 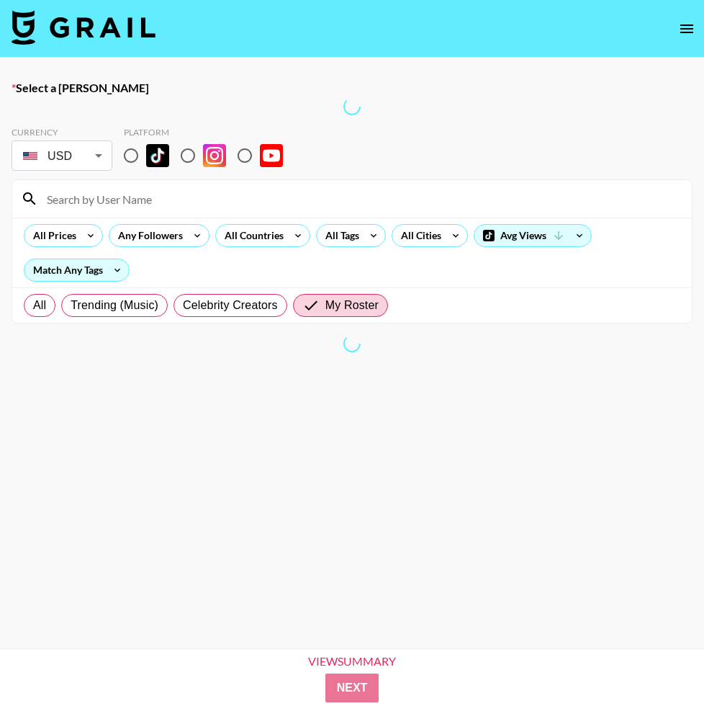 I want to click on div: Match Any Tags, so click(x=76, y=270).